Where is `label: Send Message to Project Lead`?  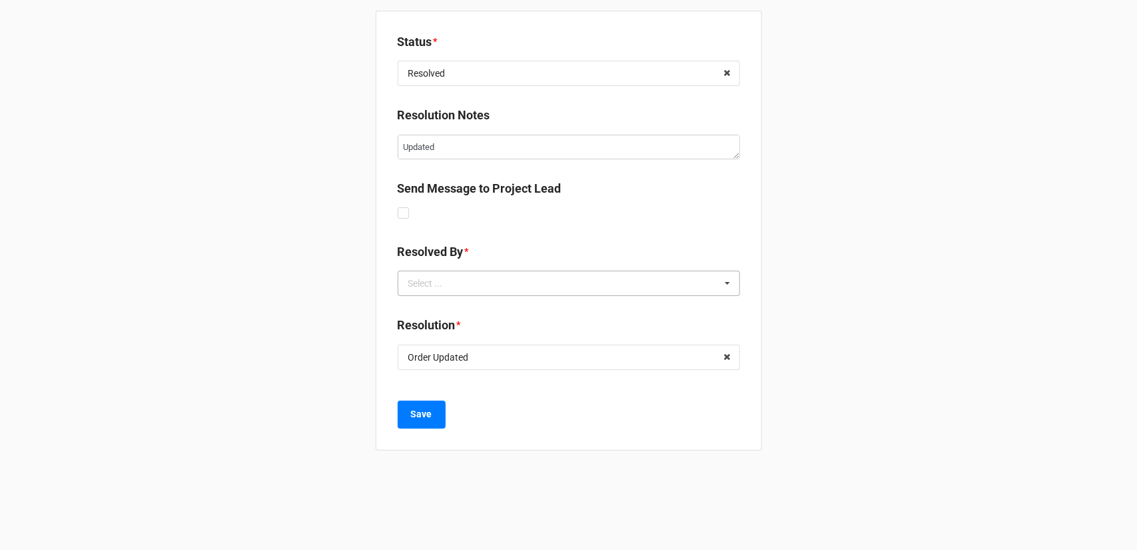 label: Send Message to Project Lead is located at coordinates (480, 189).